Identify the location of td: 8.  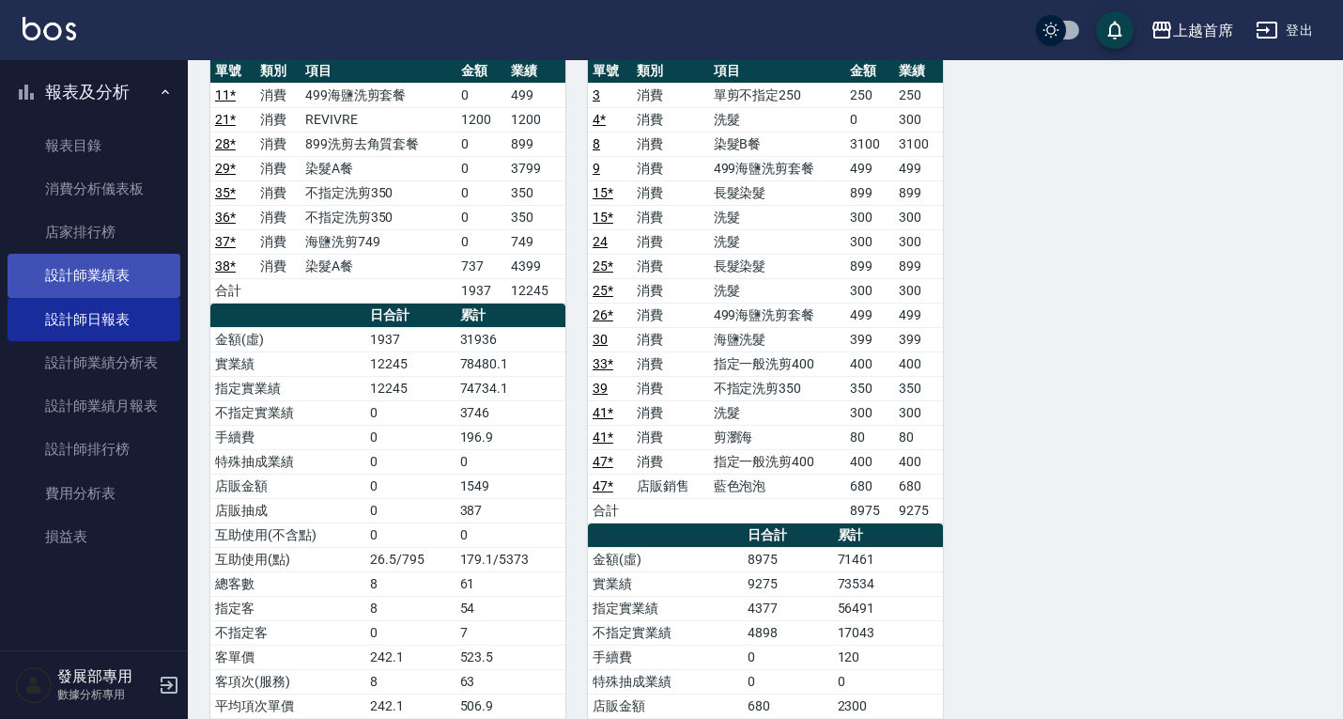
(410, 608).